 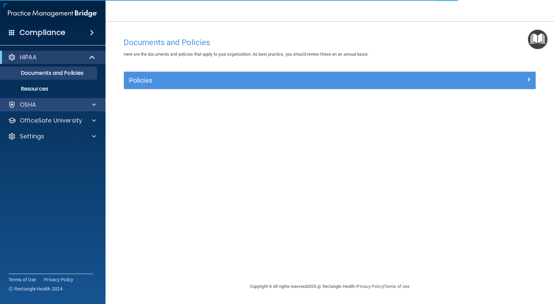 What do you see at coordinates (330, 80) in the screenshot?
I see `a: Policies` at bounding box center [330, 80].